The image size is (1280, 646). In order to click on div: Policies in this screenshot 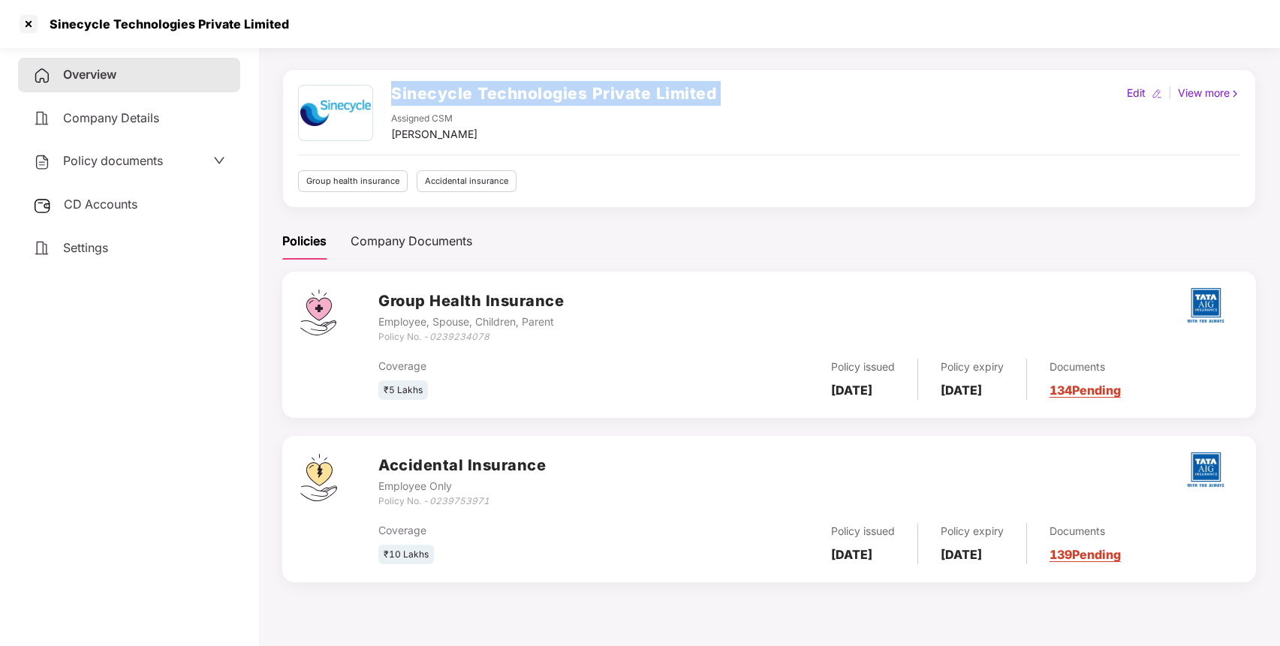, I will do `click(304, 241)`.